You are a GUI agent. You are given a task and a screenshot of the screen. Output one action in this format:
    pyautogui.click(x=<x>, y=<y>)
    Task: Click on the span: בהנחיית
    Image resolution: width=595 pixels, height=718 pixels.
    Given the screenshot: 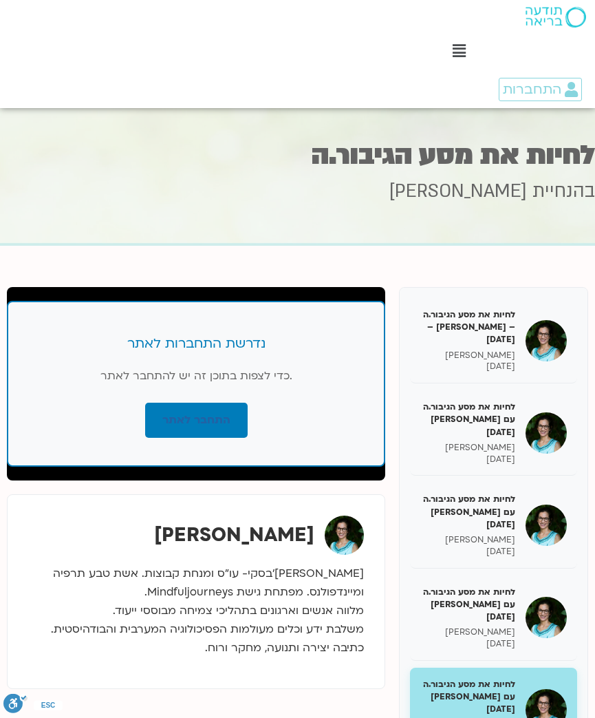 What is the action you would take?
    pyautogui.click(x=564, y=191)
    